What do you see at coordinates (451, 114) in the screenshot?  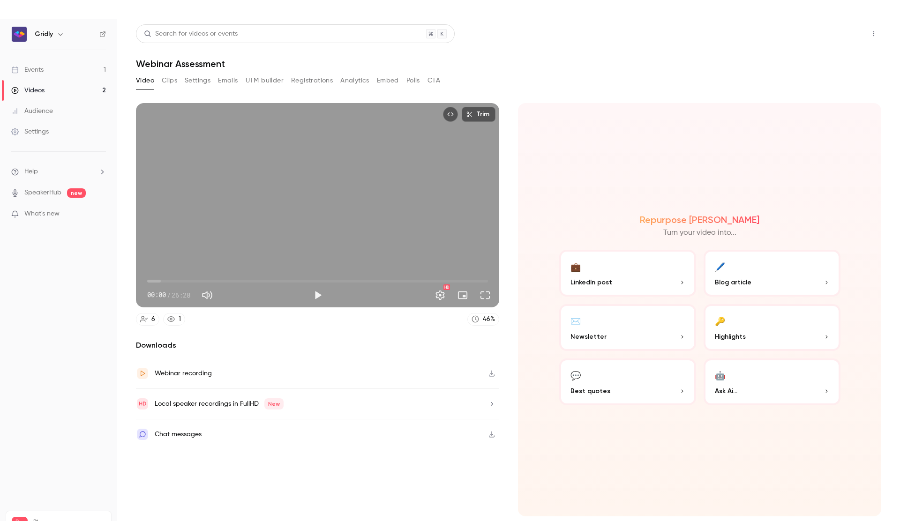 I see `button: Embed video` at bounding box center [451, 114].